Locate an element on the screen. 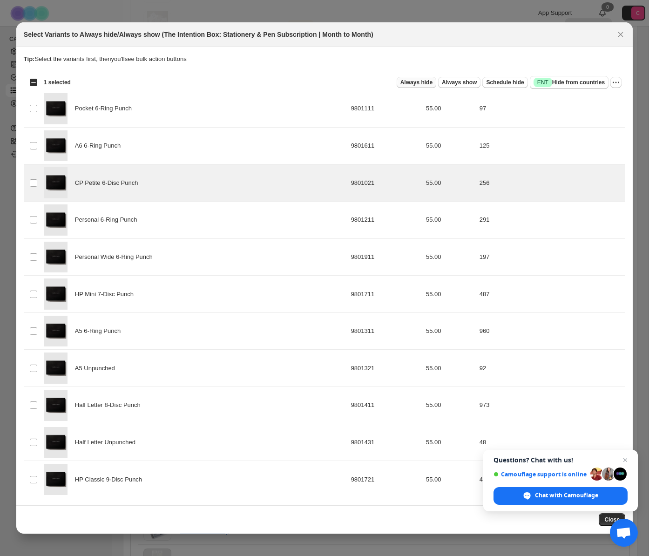 The height and width of the screenshot is (556, 649). td: 9801311 is located at coordinates (385, 331).